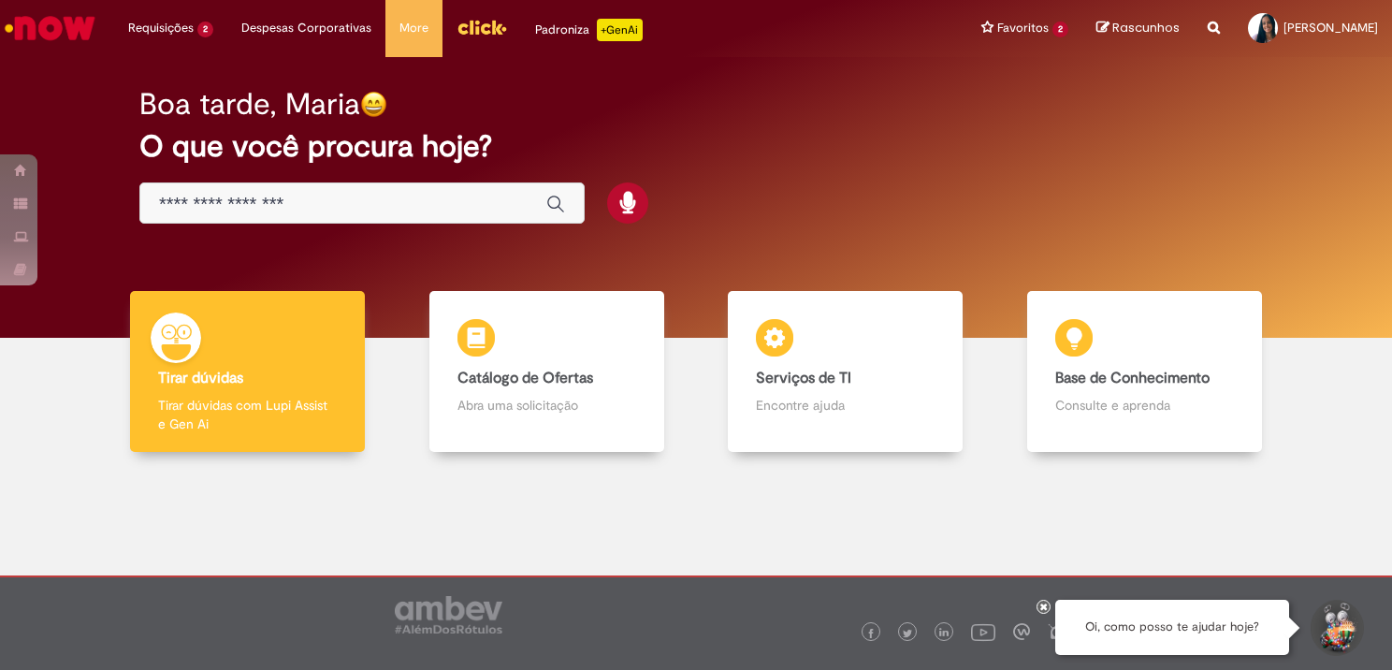 This screenshot has height=670, width=1392. I want to click on b: Serviços de TI, so click(803, 378).